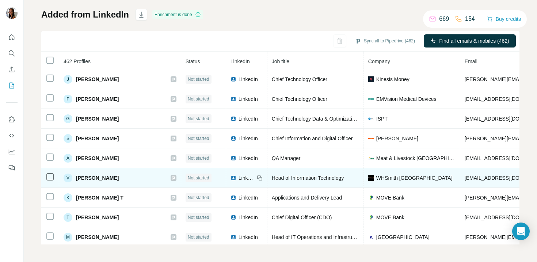  I want to click on div: F, so click(68, 99).